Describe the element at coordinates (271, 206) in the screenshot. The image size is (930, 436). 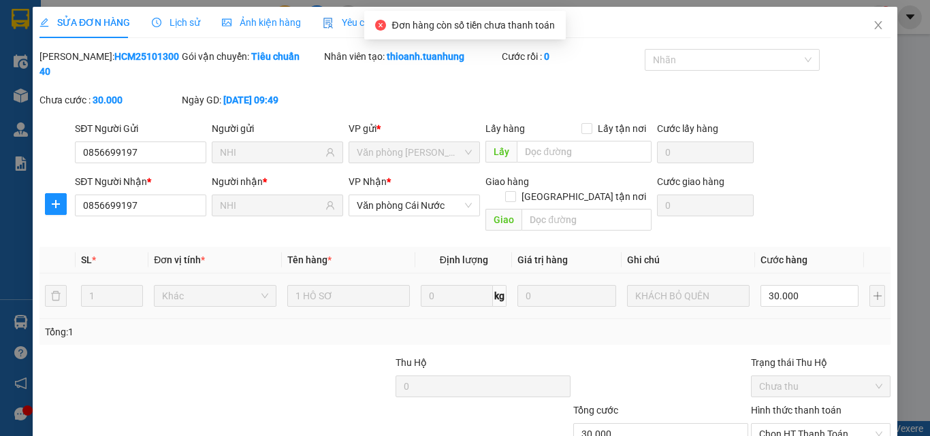
I see `input: Tên người nhận` at that location.